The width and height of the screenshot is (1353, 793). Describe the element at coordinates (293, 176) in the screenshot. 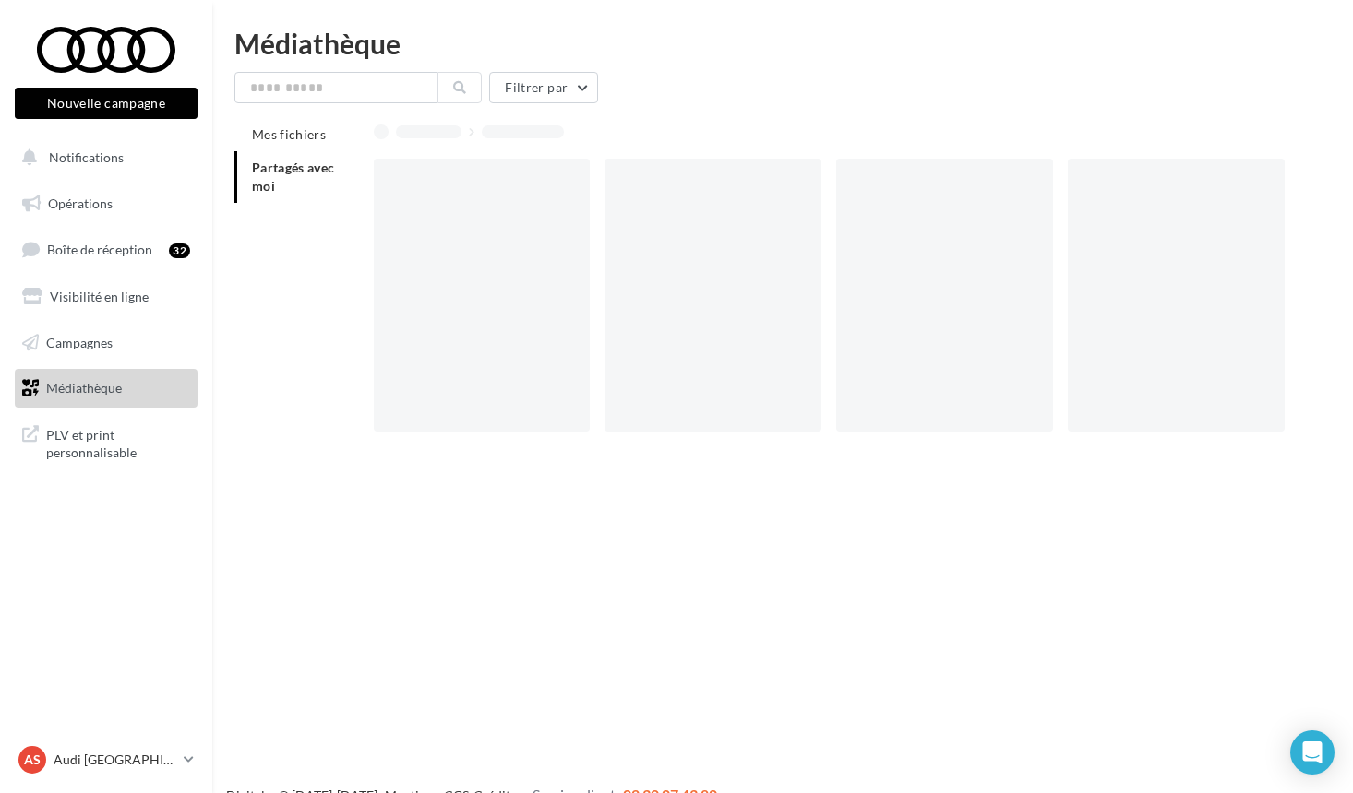

I see `span: Partagés avec moi` at that location.